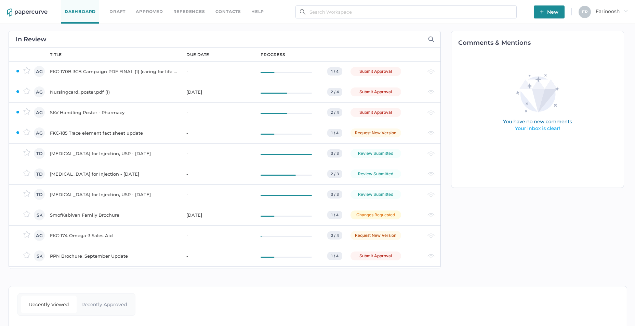 The image size is (635, 326). Describe the element at coordinates (538, 103) in the screenshot. I see `img: comments-empty-state.0193fcf7.svg` at that location.